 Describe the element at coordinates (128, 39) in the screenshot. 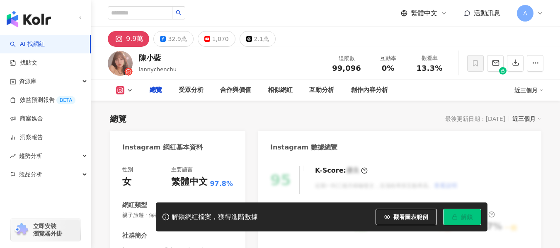

I see `button: 9.9萬` at that location.